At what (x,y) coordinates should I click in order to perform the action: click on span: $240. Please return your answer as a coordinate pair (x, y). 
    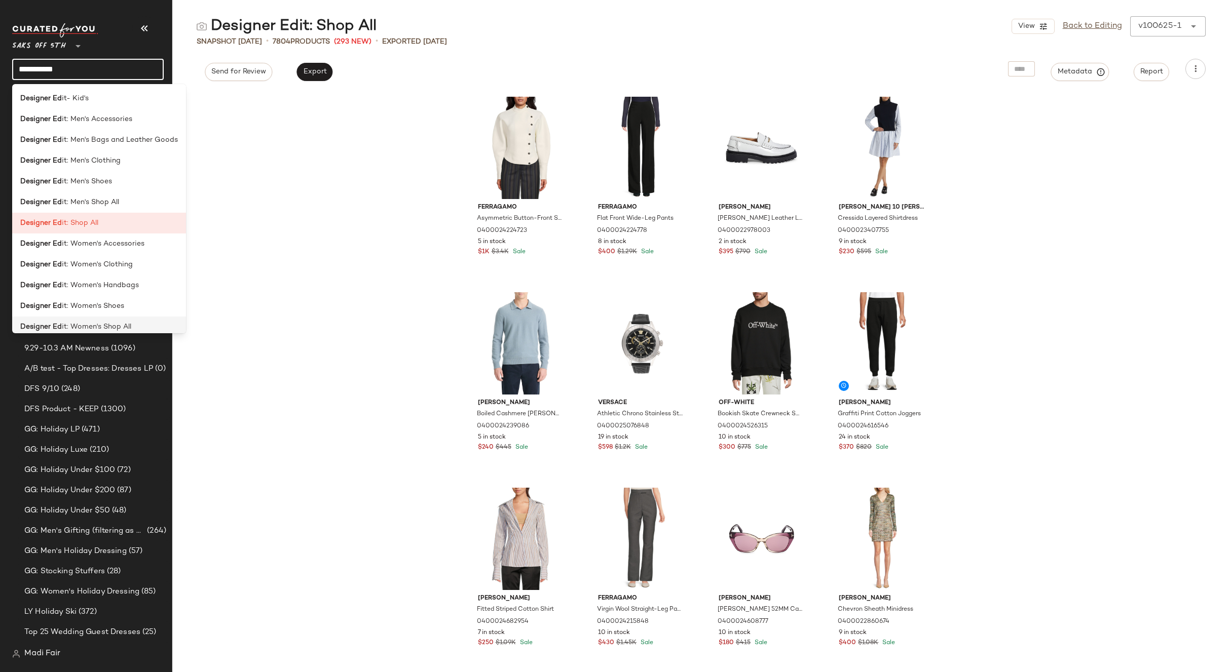
    Looking at the image, I should click on (485, 448).